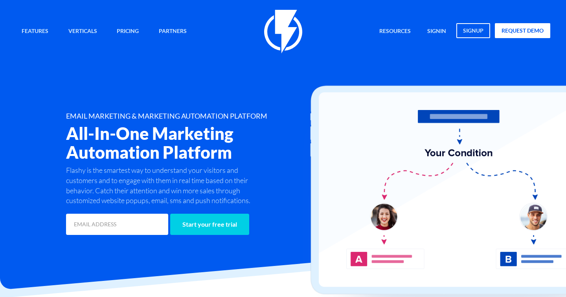 The height and width of the screenshot is (297, 566). Describe the element at coordinates (173, 31) in the screenshot. I see `a: Partners` at that location.